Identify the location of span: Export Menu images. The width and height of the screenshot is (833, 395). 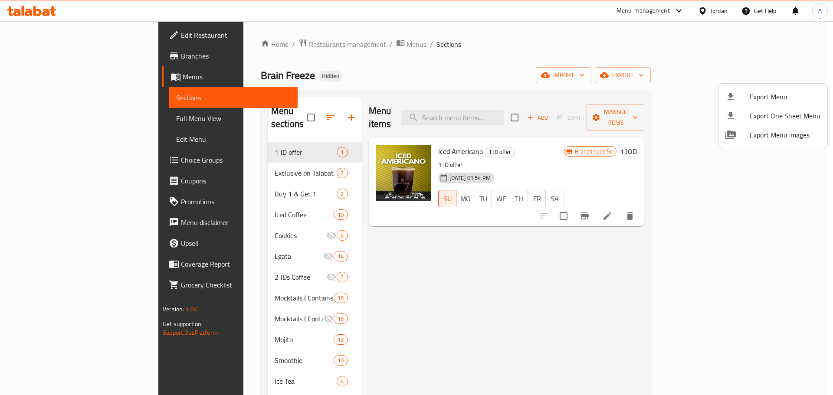
(785, 135).